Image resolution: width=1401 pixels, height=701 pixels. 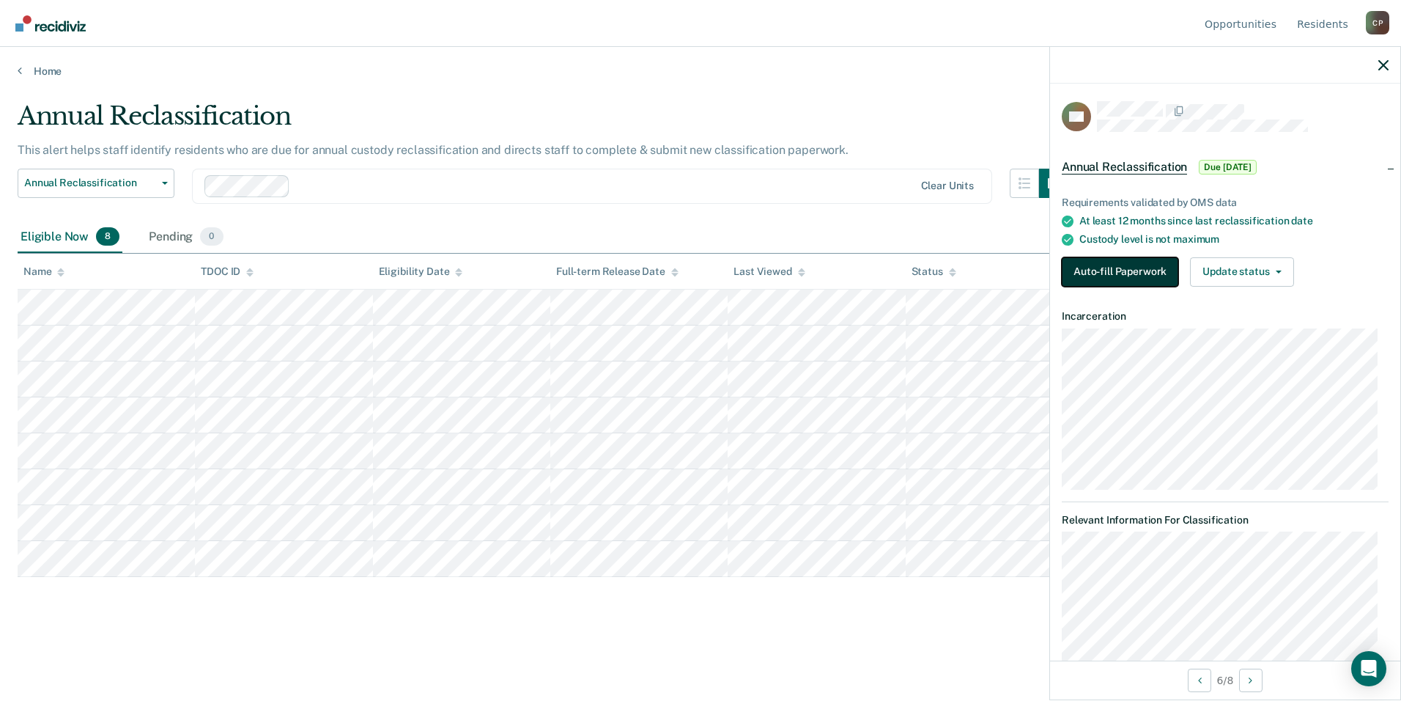 I want to click on div: Open Intercom Messenger, so click(x=1369, y=668).